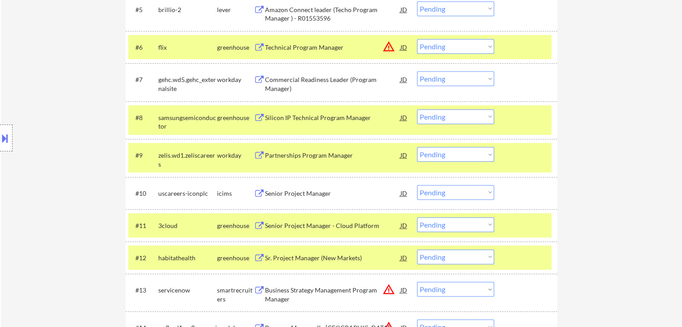  Describe the element at coordinates (187, 10) in the screenshot. I see `div: brillio-2` at that location.